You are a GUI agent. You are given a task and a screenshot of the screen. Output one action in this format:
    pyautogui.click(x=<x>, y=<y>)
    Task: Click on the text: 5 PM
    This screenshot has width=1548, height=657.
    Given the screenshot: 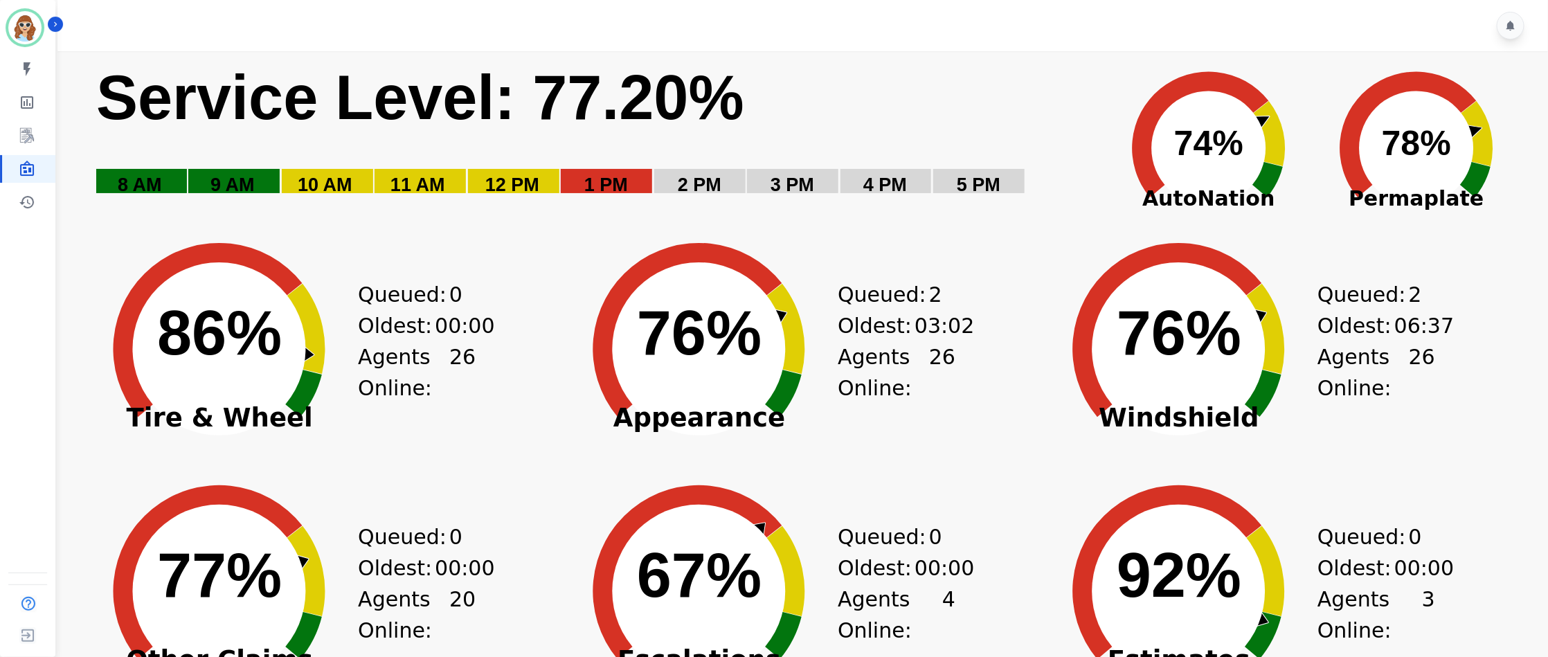 What is the action you would take?
    pyautogui.click(x=978, y=185)
    